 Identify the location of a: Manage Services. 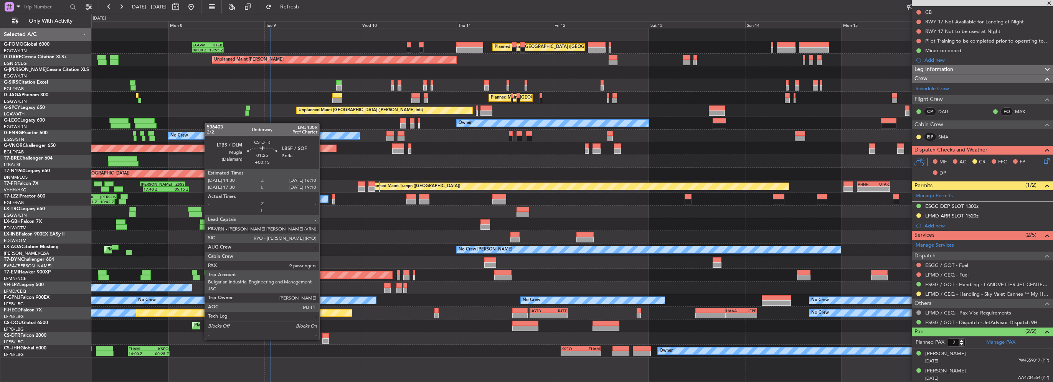
(935, 246).